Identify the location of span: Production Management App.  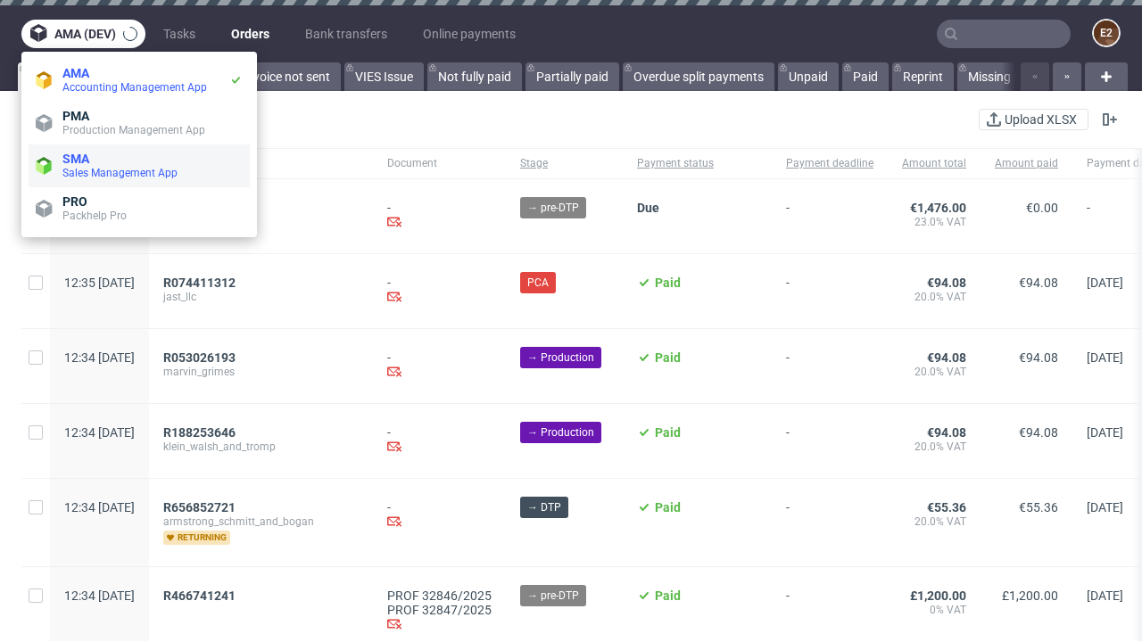
(134, 130).